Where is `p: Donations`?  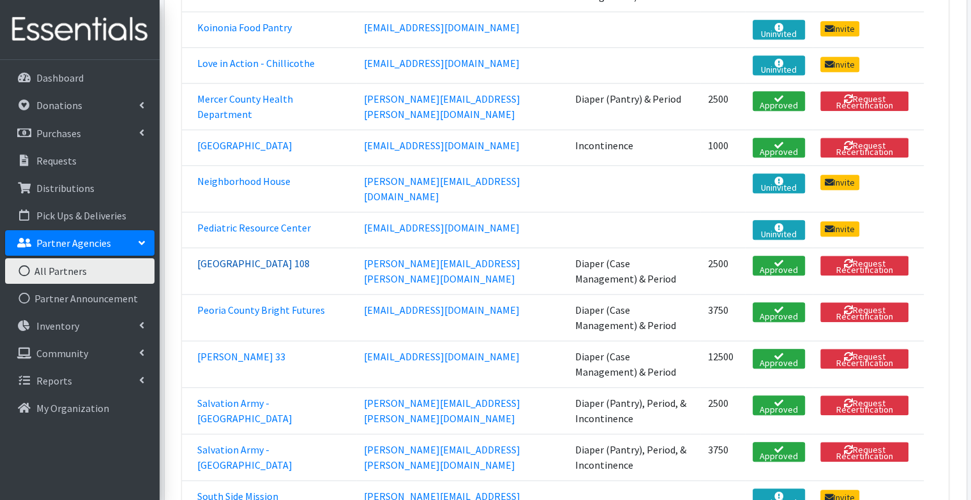
p: Donations is located at coordinates (59, 105).